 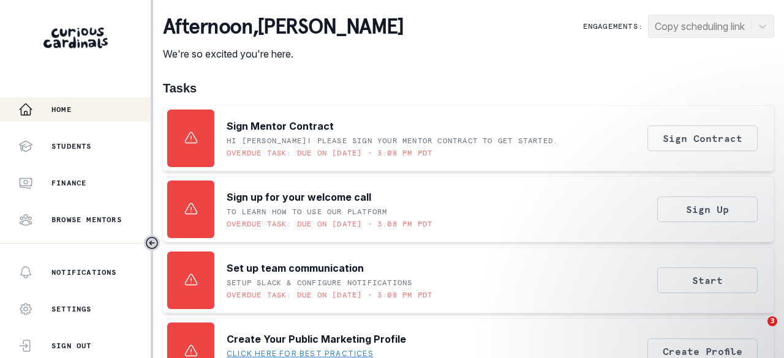 I want to click on h1: Tasks, so click(x=468, y=88).